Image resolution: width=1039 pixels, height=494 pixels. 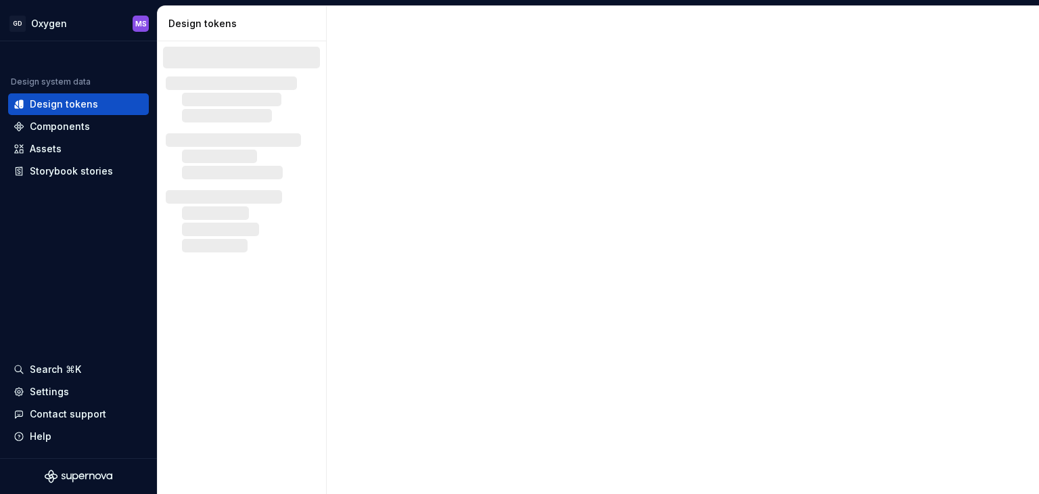 What do you see at coordinates (41, 436) in the screenshot?
I see `div: Help` at bounding box center [41, 436].